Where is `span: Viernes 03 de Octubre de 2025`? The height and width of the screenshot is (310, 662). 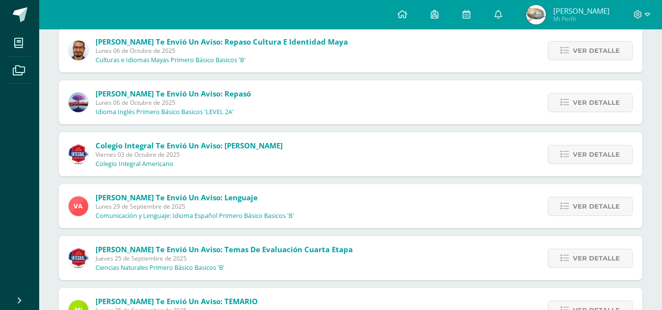 span: Viernes 03 de Octubre de 2025 is located at coordinates (189, 154).